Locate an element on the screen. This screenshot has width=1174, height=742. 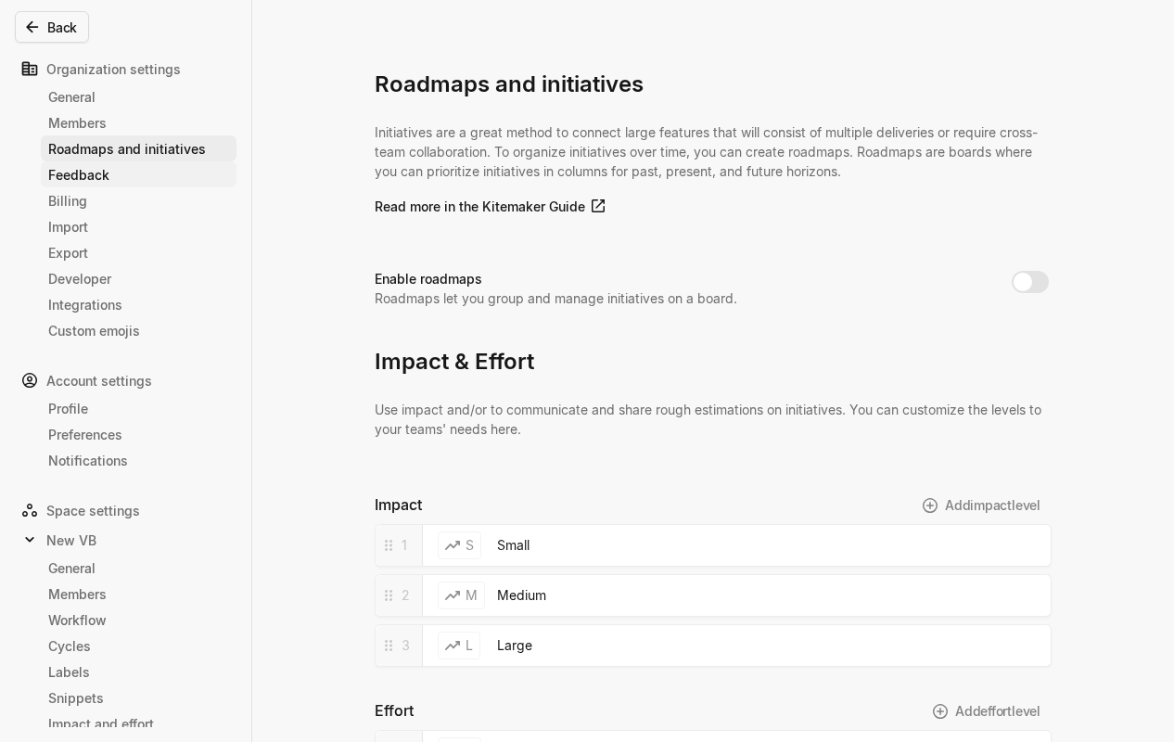
a: Impact and effort is located at coordinates (138, 723).